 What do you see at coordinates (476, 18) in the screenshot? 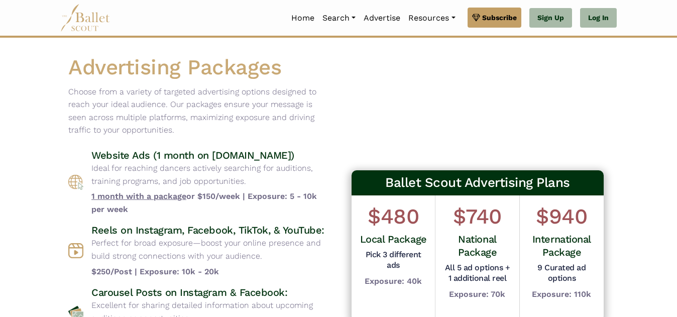
I see `img: gem.svg` at bounding box center [476, 18].